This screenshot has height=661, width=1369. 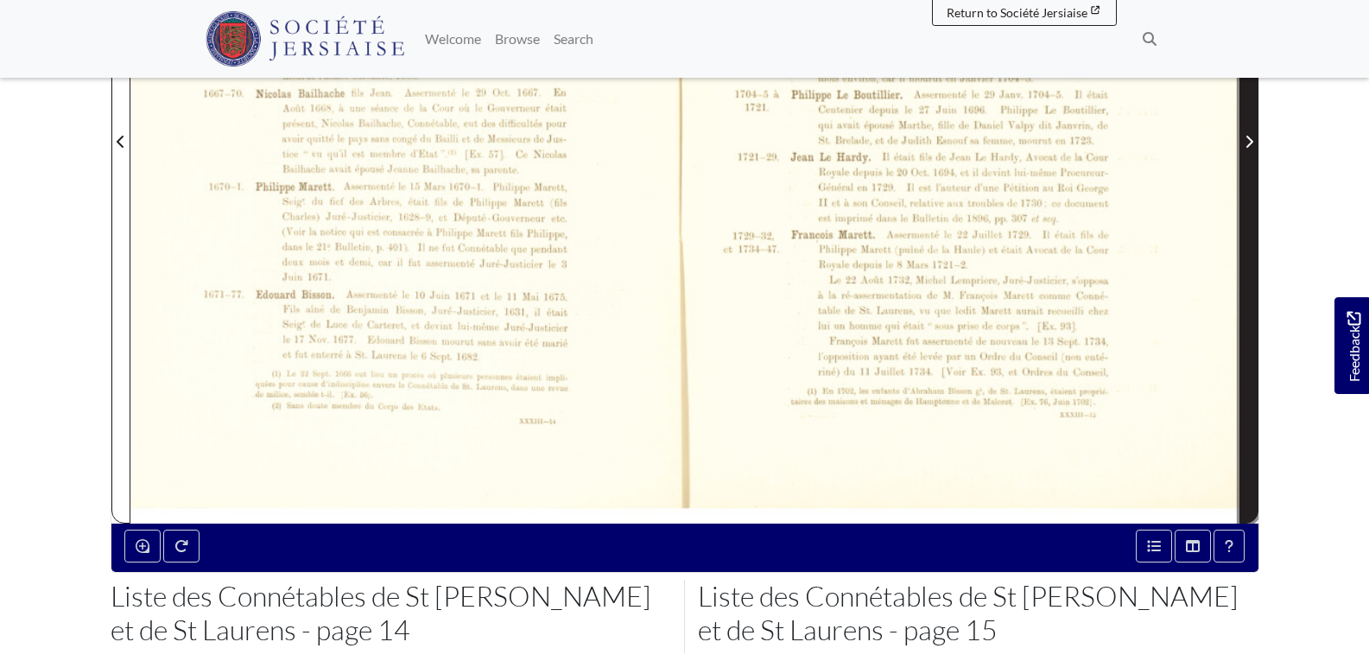 I want to click on a: Search, so click(x=573, y=39).